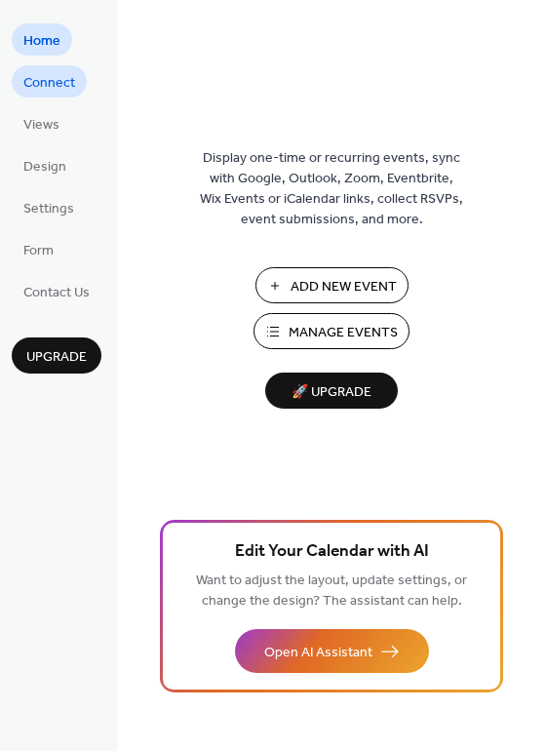 The width and height of the screenshot is (546, 751). Describe the element at coordinates (42, 41) in the screenshot. I see `span: Home` at that location.